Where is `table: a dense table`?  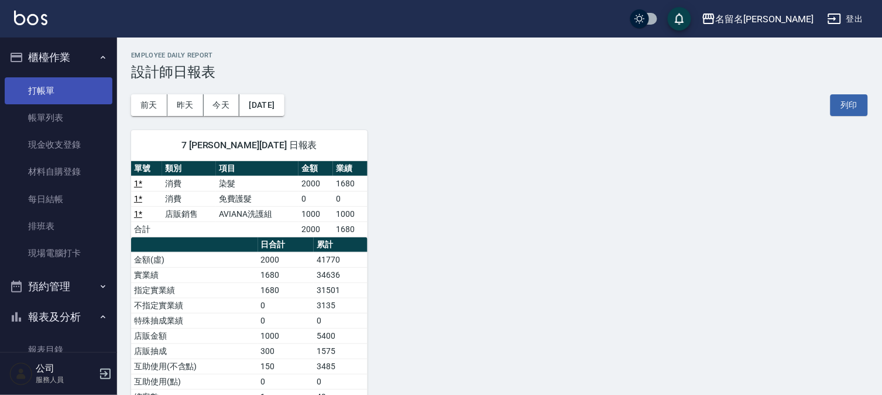
table: a dense table is located at coordinates (249, 199).